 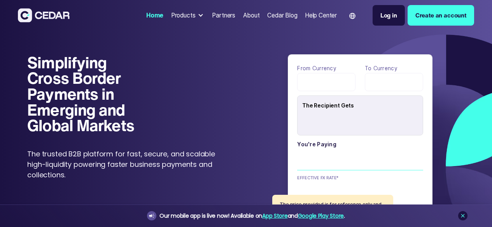 What do you see at coordinates (282, 15) in the screenshot?
I see `a: Cedar Blog` at bounding box center [282, 15].